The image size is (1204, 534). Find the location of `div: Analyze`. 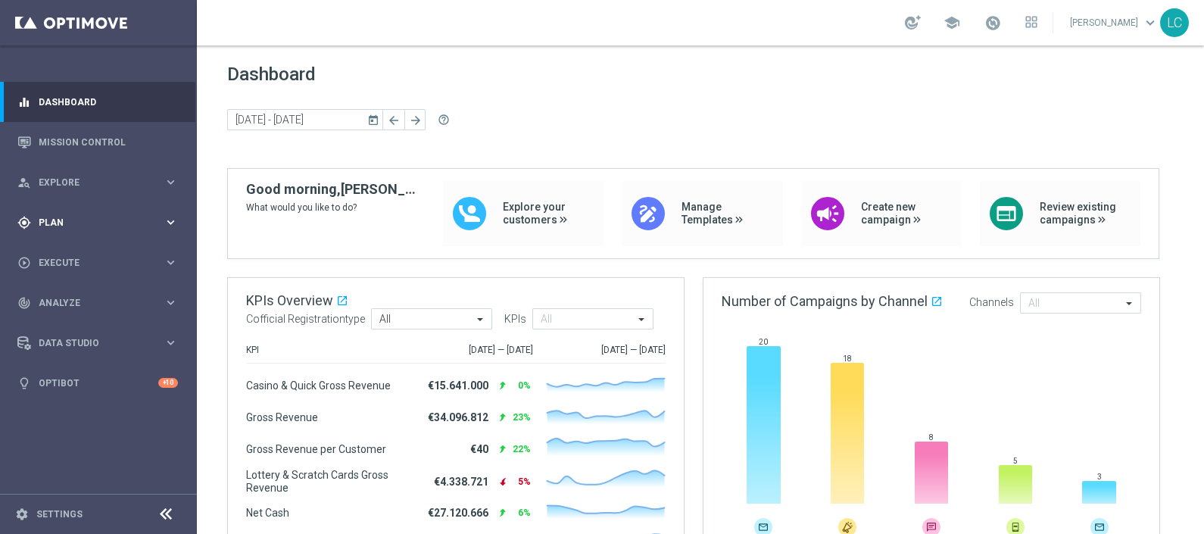

div: Analyze is located at coordinates (90, 303).